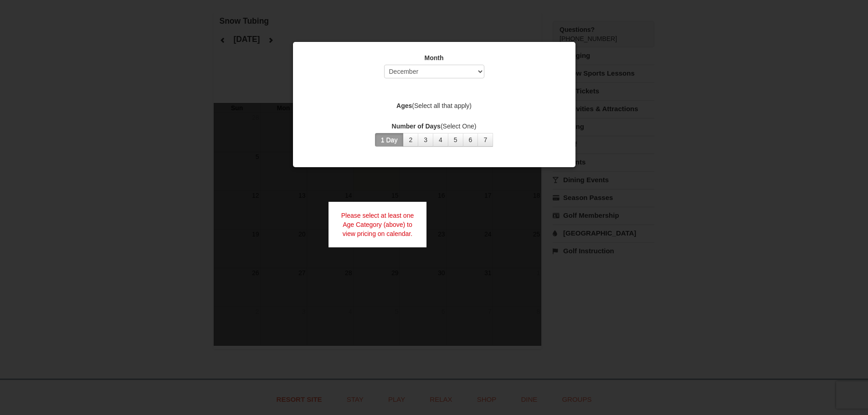 The image size is (868, 415). Describe the element at coordinates (471, 140) in the screenshot. I see `button: 6` at that location.